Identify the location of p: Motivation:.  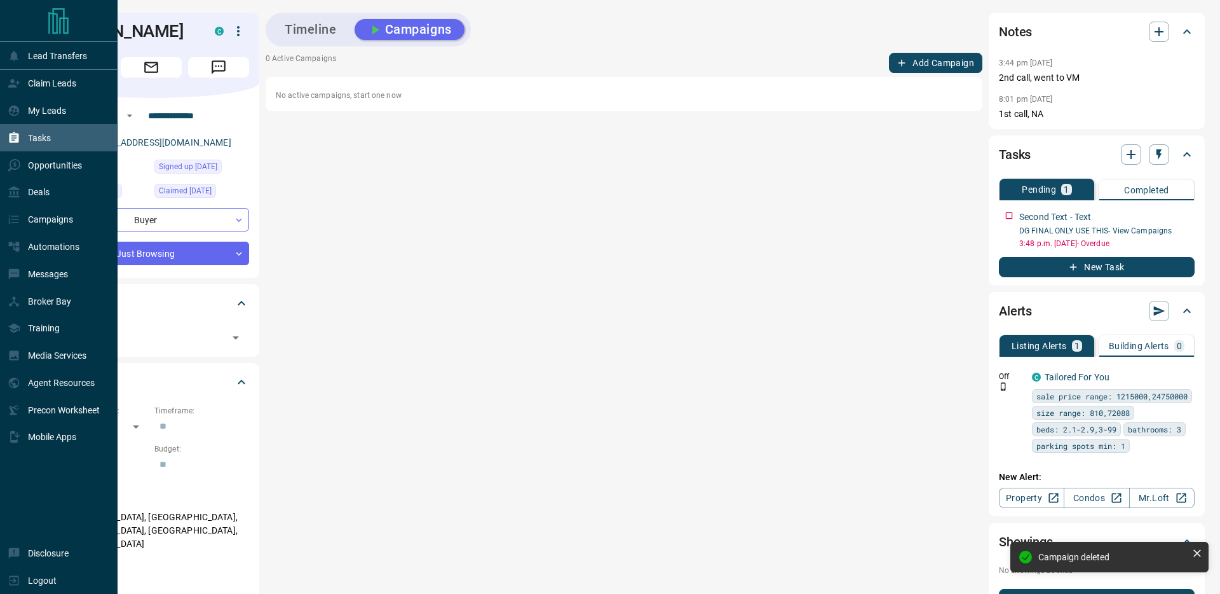
(151, 566).